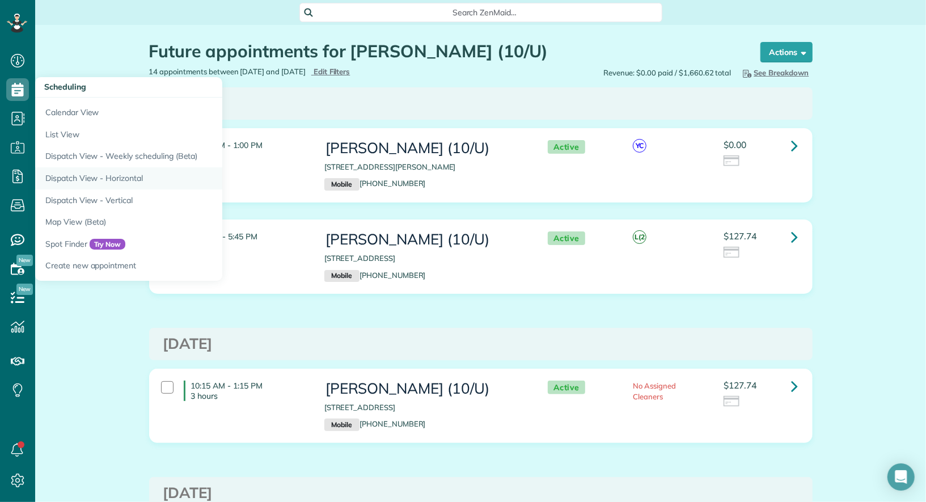  What do you see at coordinates (331, 71) in the screenshot?
I see `a: Edit Filters` at bounding box center [331, 71].